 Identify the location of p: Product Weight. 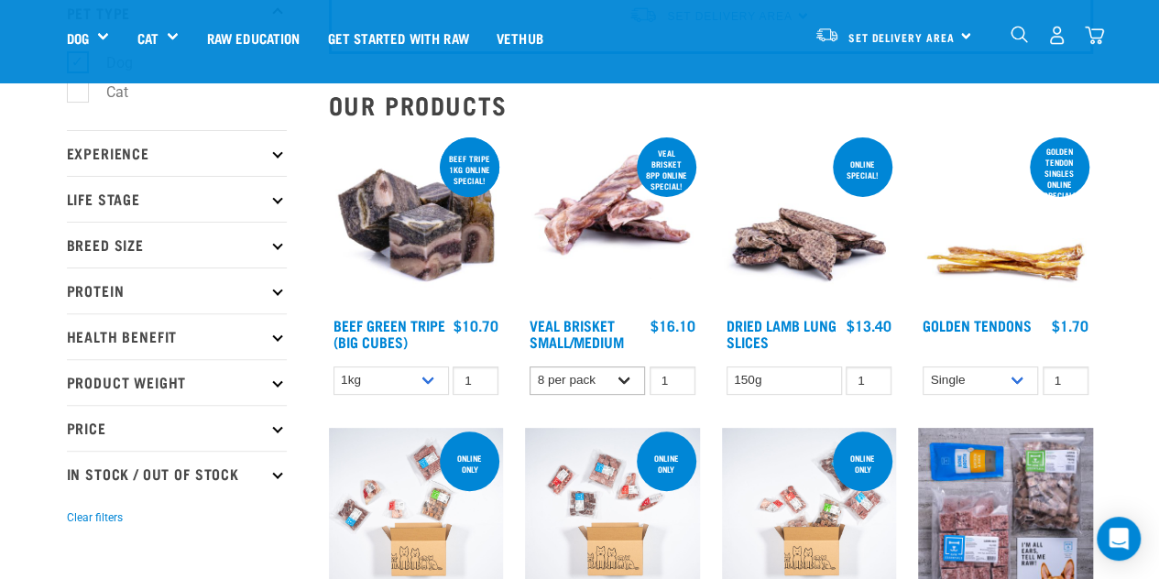
(177, 382).